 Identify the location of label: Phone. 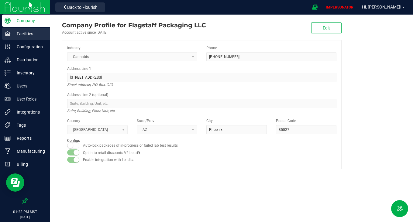
(211, 48).